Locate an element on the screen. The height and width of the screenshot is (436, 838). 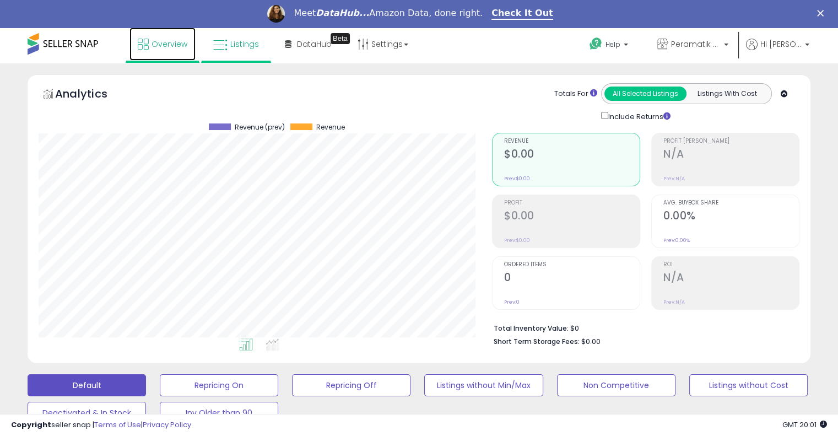
li: $0 is located at coordinates (643, 327).